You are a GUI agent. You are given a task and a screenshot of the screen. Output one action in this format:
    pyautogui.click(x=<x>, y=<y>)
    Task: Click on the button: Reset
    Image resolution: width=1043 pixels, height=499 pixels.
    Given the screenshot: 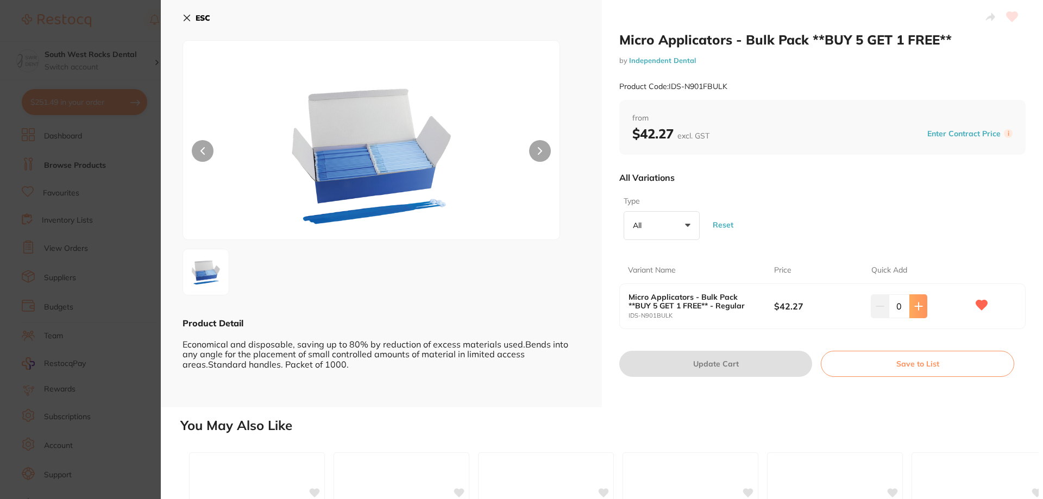 What is the action you would take?
    pyautogui.click(x=723, y=224)
    